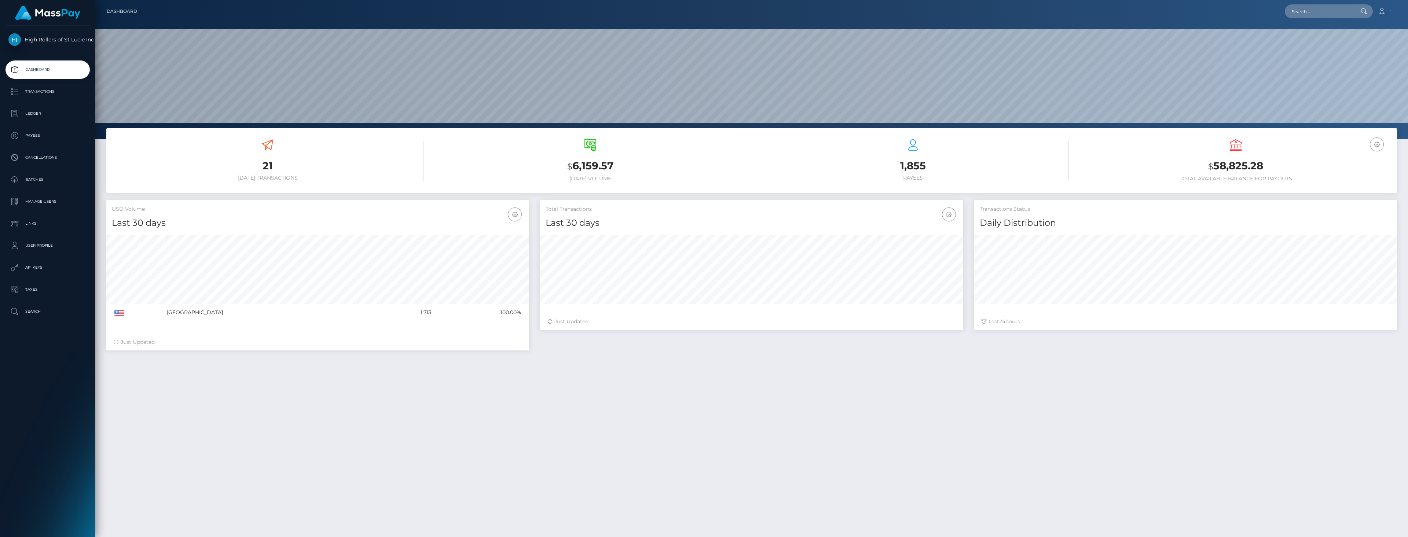  What do you see at coordinates (48, 136) in the screenshot?
I see `p: Payees` at bounding box center [48, 136].